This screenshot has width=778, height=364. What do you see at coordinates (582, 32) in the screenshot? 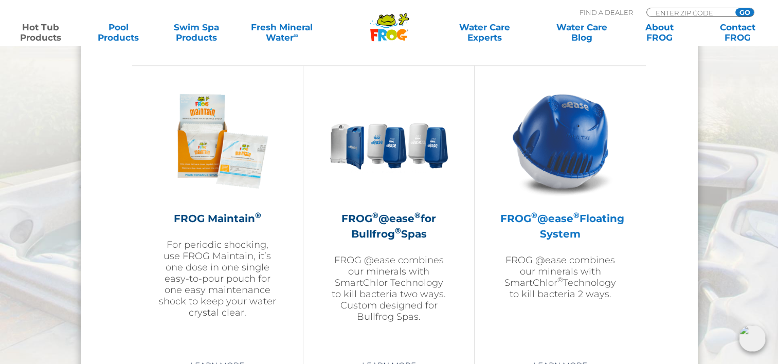
I see `a: Water CareBlog` at bounding box center [582, 32].